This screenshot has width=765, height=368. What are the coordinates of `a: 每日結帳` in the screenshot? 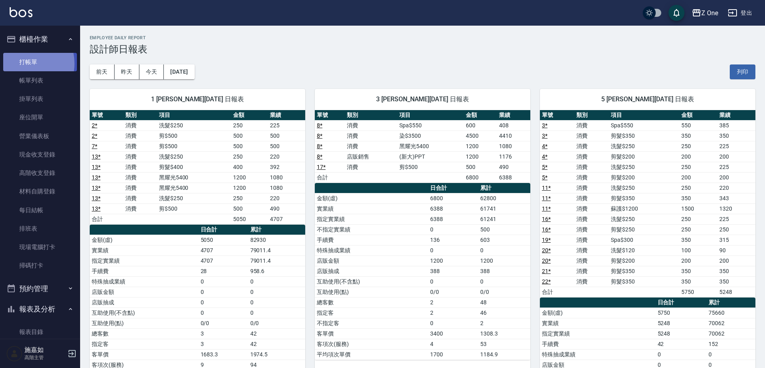 It's located at (40, 210).